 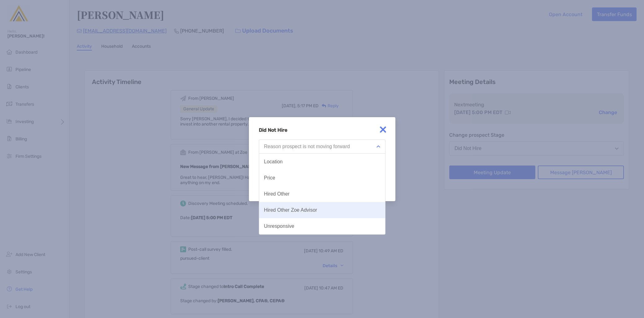 I want to click on div: Location, so click(x=274, y=162).